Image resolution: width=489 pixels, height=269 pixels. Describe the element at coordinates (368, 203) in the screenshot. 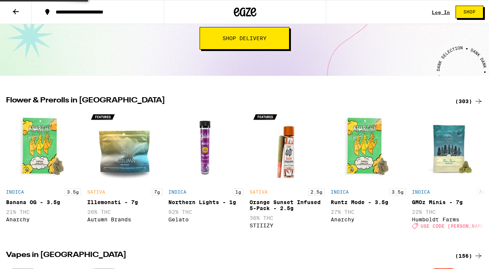

I see `div: Runtz Mode - 3.5g` at that location.